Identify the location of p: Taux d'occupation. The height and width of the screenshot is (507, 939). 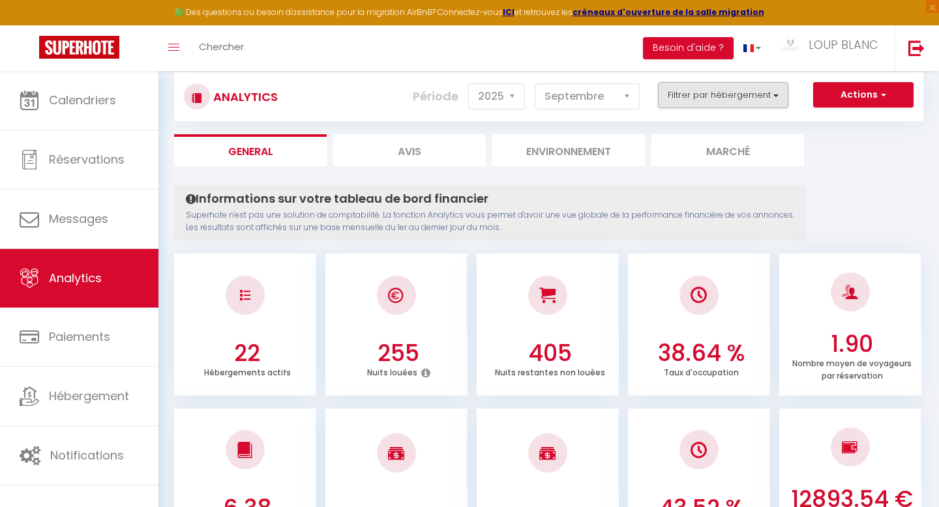
(701, 371).